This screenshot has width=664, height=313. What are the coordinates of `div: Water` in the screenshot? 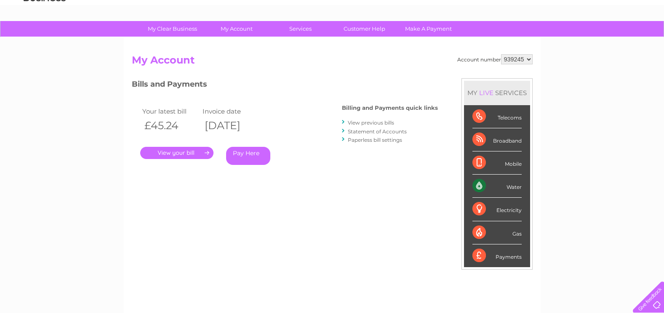 It's located at (497, 186).